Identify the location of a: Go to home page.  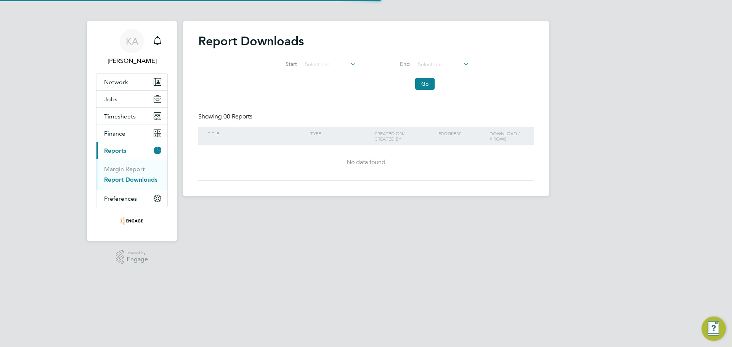
(132, 221).